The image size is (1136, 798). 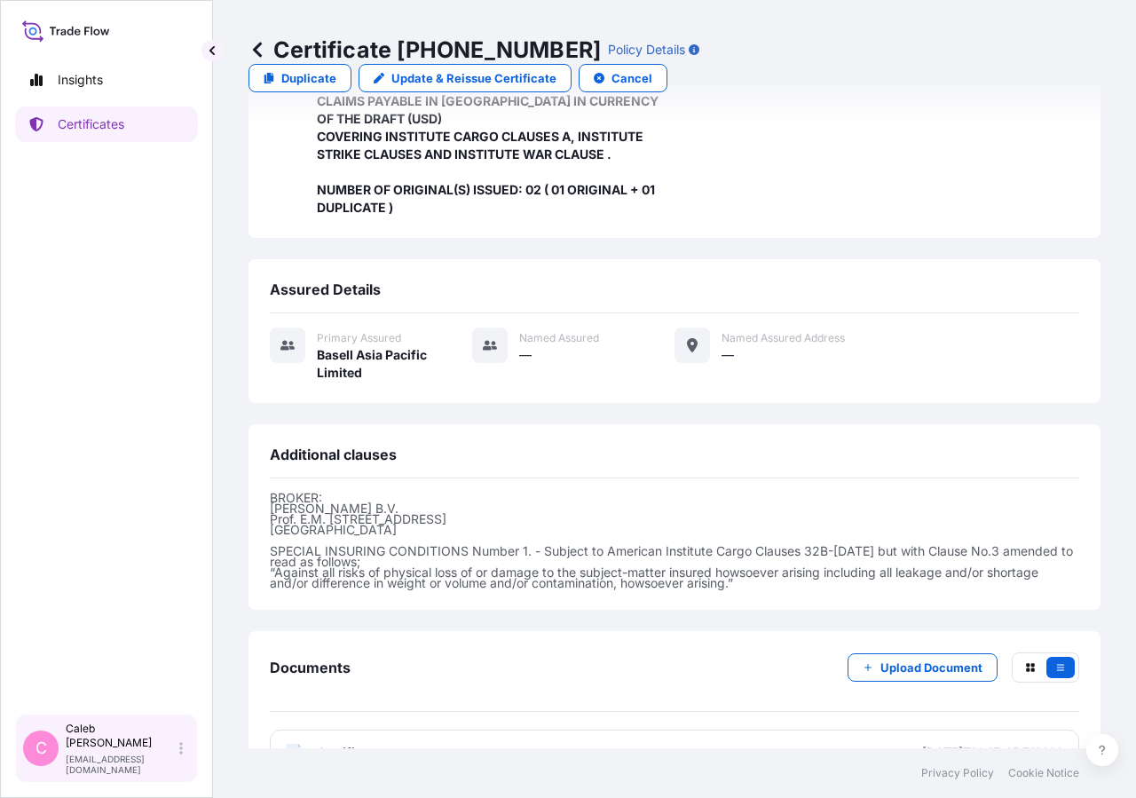 I want to click on p: Duplicate, so click(x=309, y=78).